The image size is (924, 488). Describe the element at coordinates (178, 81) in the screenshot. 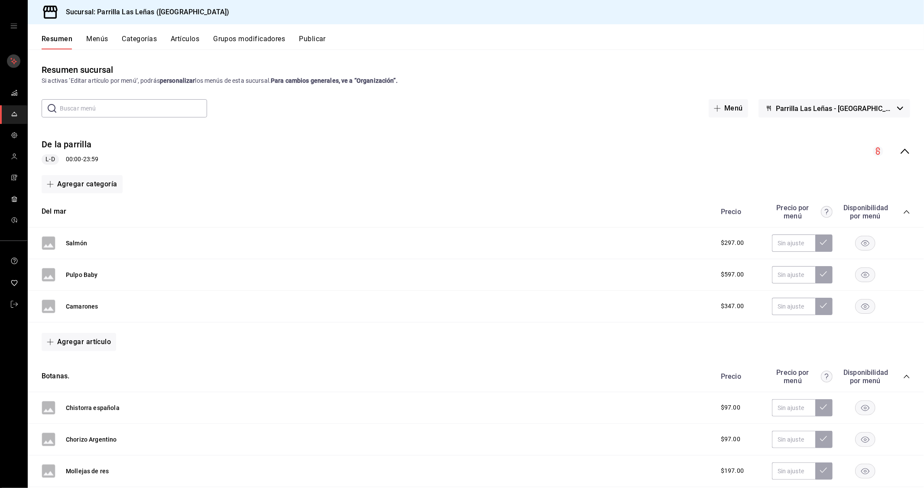

I see `strong: personalizar` at that location.